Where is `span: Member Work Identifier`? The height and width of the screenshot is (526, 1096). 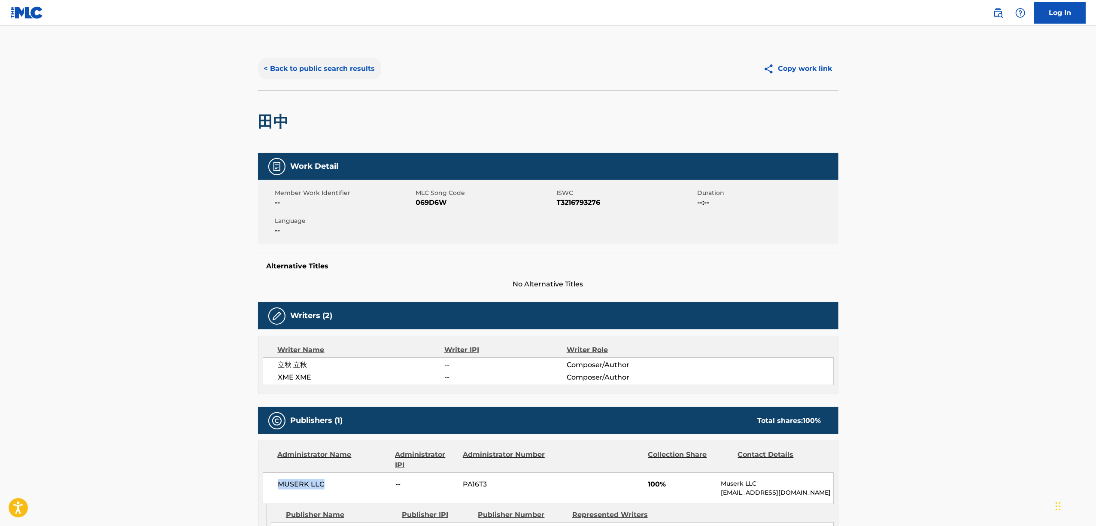
span: Member Work Identifier is located at coordinates (344, 193).